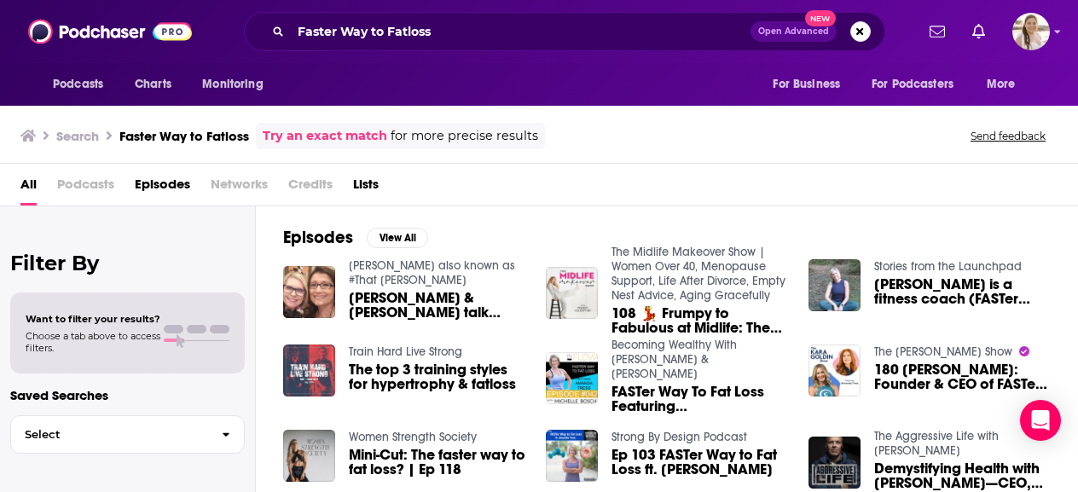 The width and height of the screenshot is (1078, 492). What do you see at coordinates (93, 319) in the screenshot?
I see `span: Want to filter your results?` at bounding box center [93, 319].